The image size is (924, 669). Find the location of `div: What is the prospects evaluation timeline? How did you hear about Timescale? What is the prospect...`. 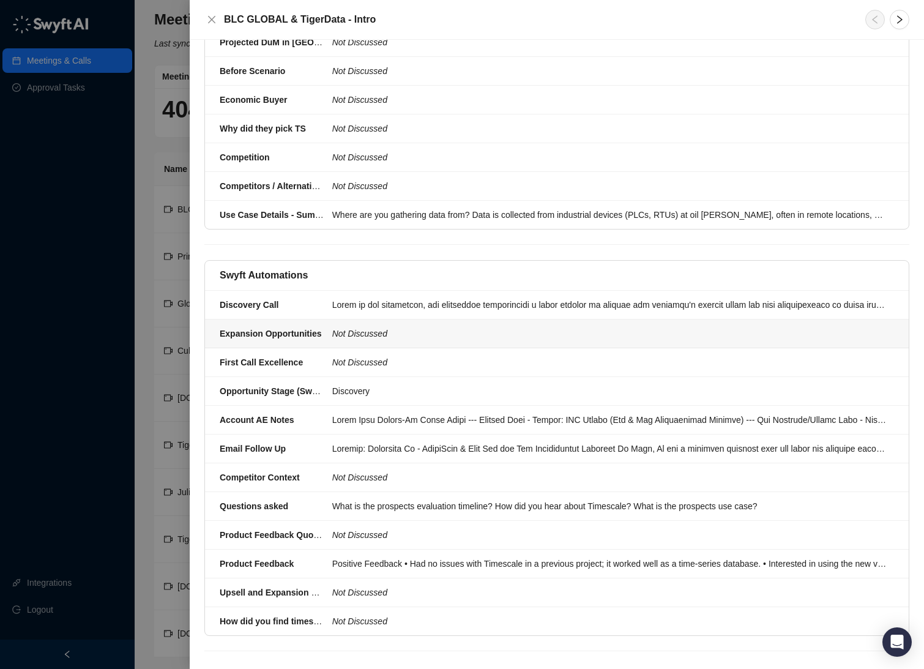

div: What is the prospects evaluation timeline? How did you hear about Timescale? What is the prospect... is located at coordinates (609, 506).